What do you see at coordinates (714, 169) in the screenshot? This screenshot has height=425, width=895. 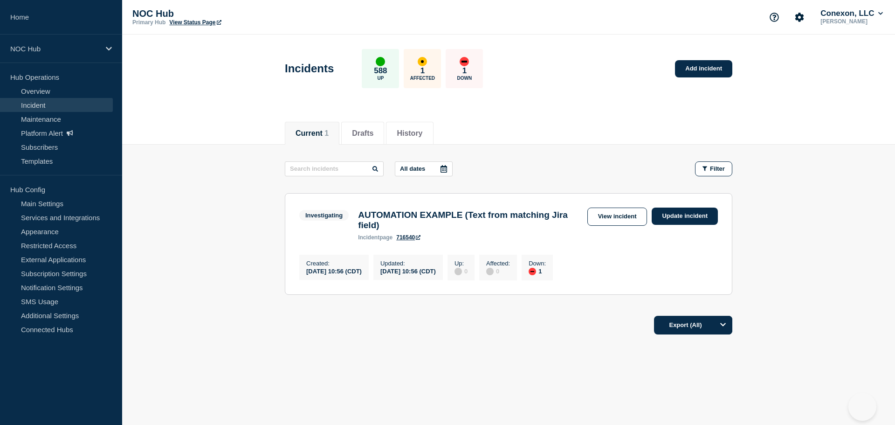 I see `button: Filter` at bounding box center [714, 169].